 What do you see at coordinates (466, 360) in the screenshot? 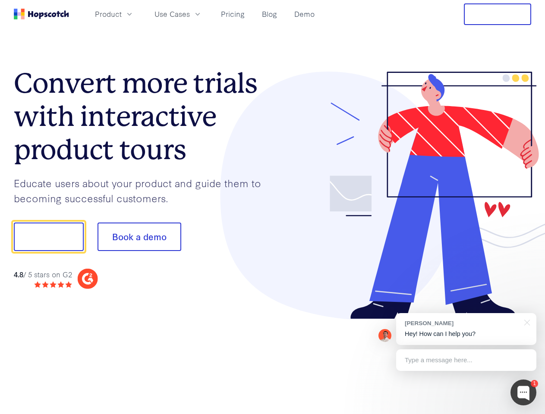
I see `div: Type a message here...` at bounding box center [466, 360].